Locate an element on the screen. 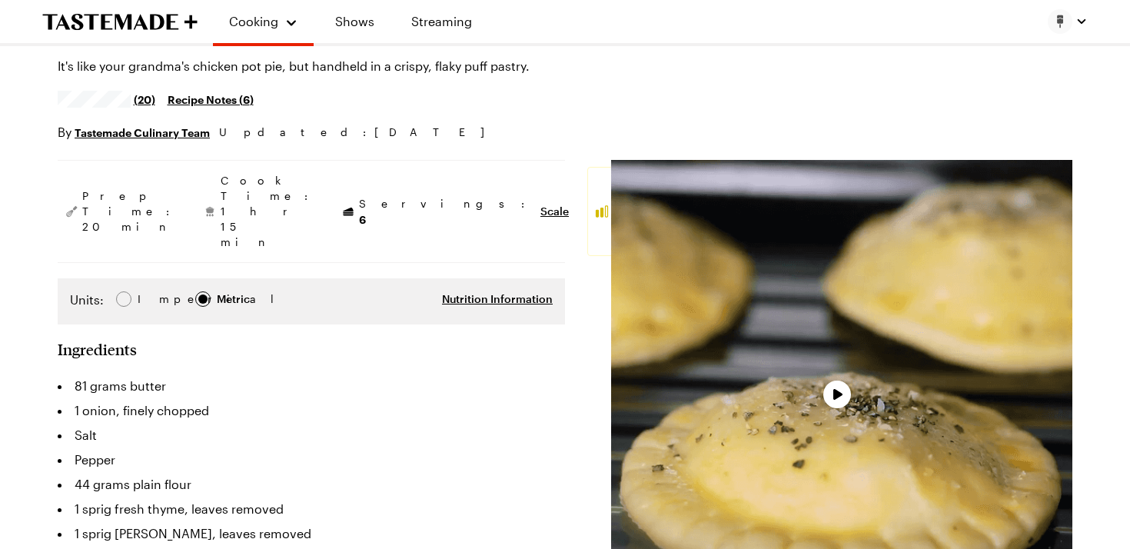  button: Cooking is located at coordinates (263, 22).